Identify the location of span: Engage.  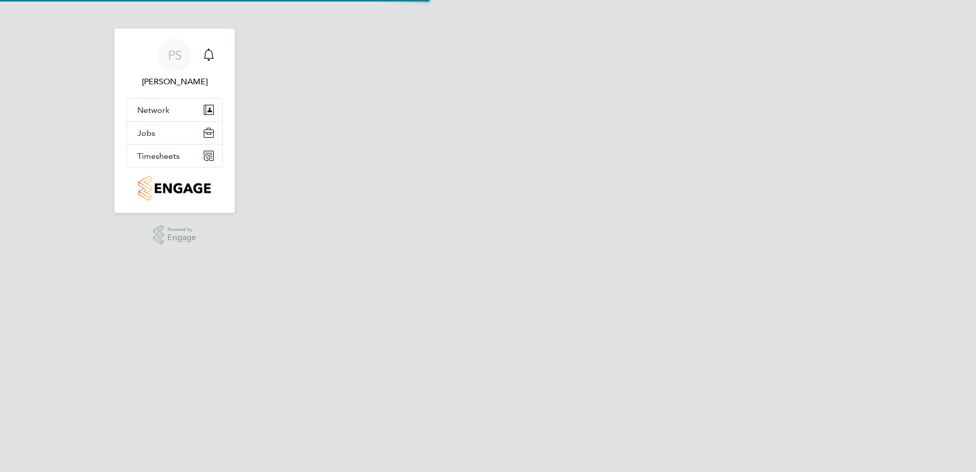
(182, 237).